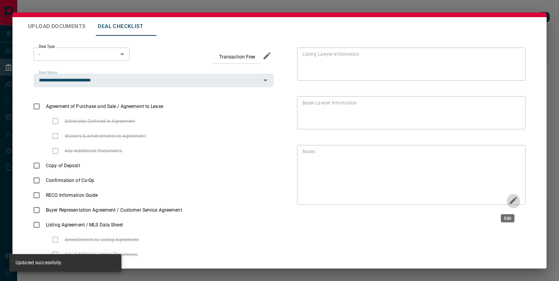 Image resolution: width=559 pixels, height=281 pixels. Describe the element at coordinates (56, 26) in the screenshot. I see `button: Upload Documents` at that location.